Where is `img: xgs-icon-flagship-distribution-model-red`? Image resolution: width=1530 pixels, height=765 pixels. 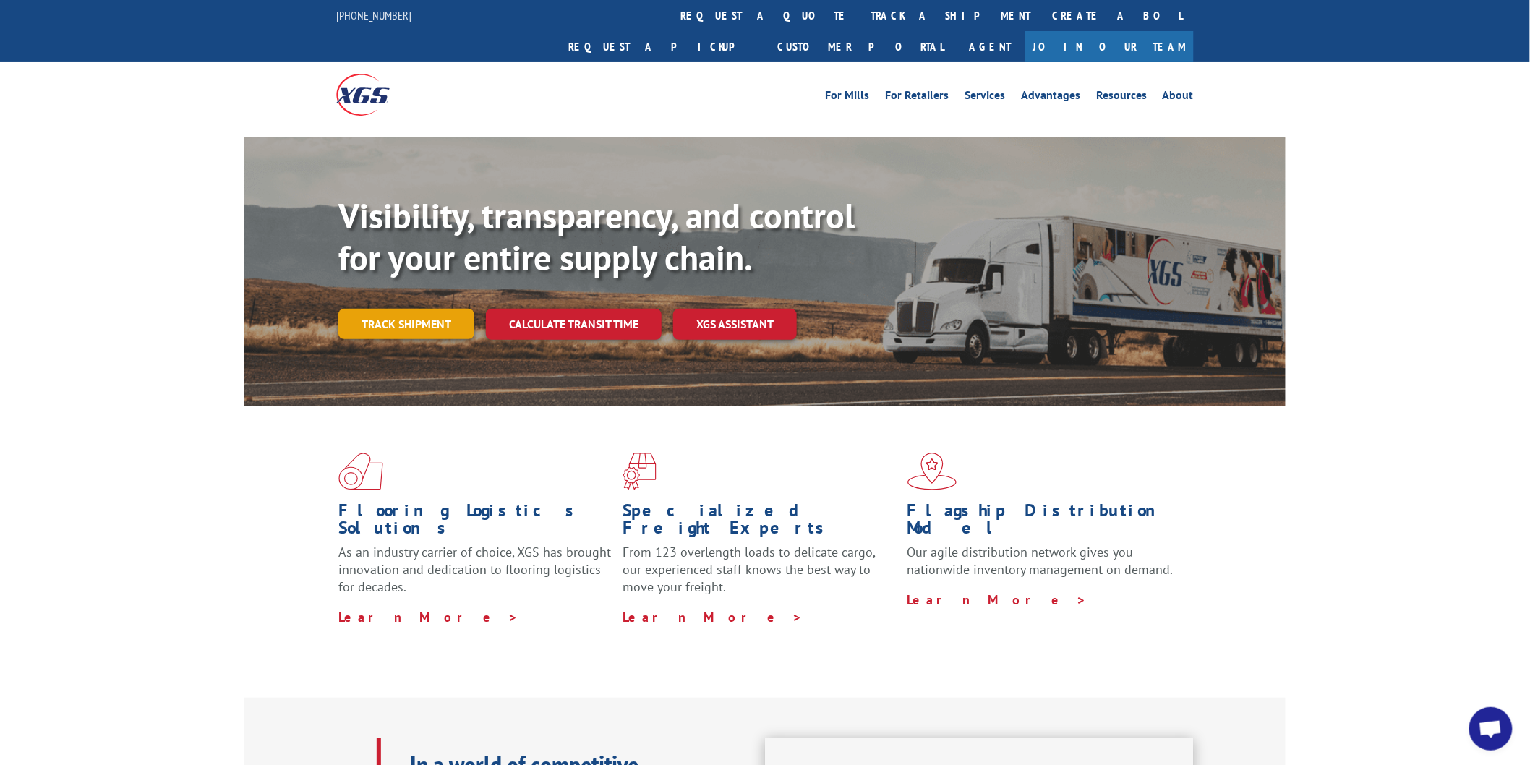 img: xgs-icon-flagship-distribution-model-red is located at coordinates (932, 471).